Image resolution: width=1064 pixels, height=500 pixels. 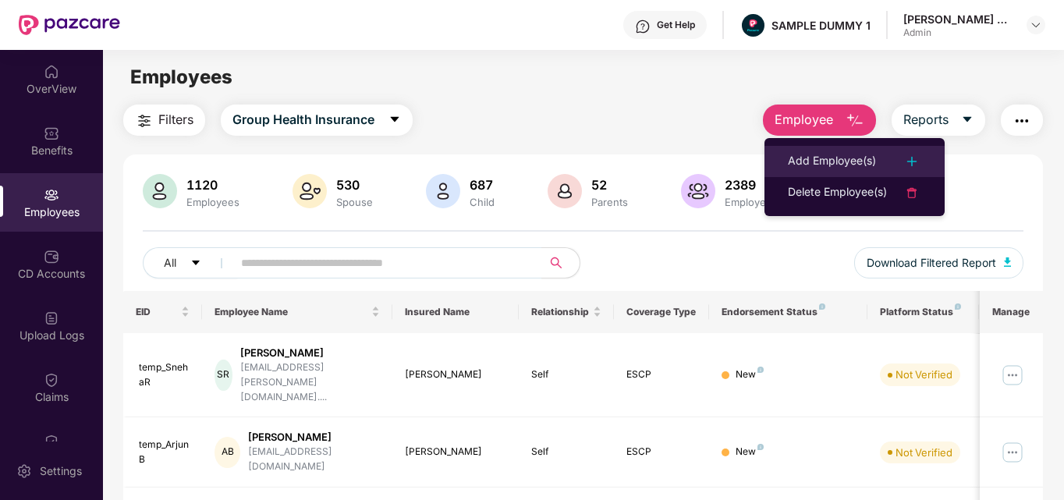 I want to click on div: Get Help, so click(x=675, y=25).